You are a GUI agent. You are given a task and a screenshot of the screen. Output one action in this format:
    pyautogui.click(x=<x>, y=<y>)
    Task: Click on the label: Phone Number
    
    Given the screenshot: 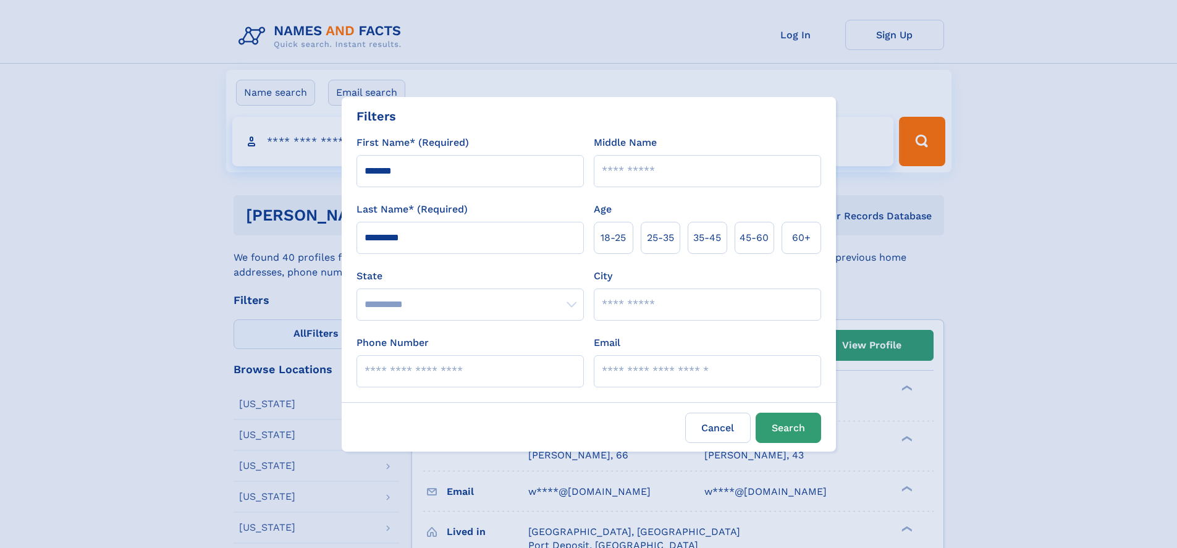 What is the action you would take?
    pyautogui.click(x=392, y=343)
    